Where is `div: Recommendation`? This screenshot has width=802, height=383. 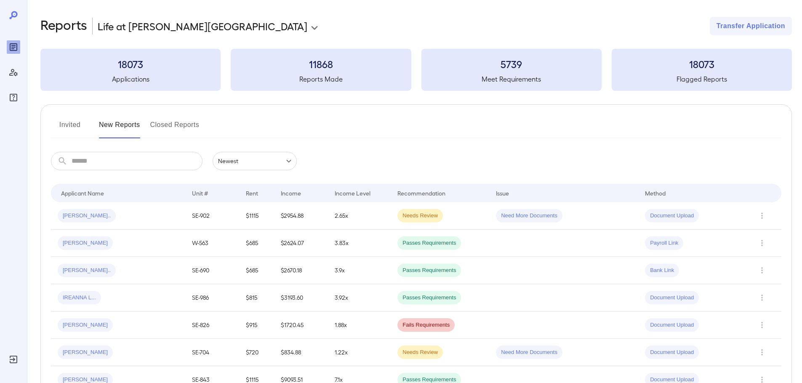
div: Recommendation is located at coordinates (421, 193).